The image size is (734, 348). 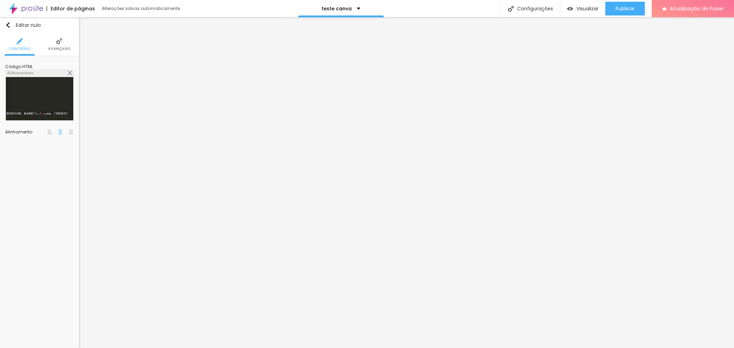 I want to click on img: paragraph-left-align.svg, so click(x=50, y=132).